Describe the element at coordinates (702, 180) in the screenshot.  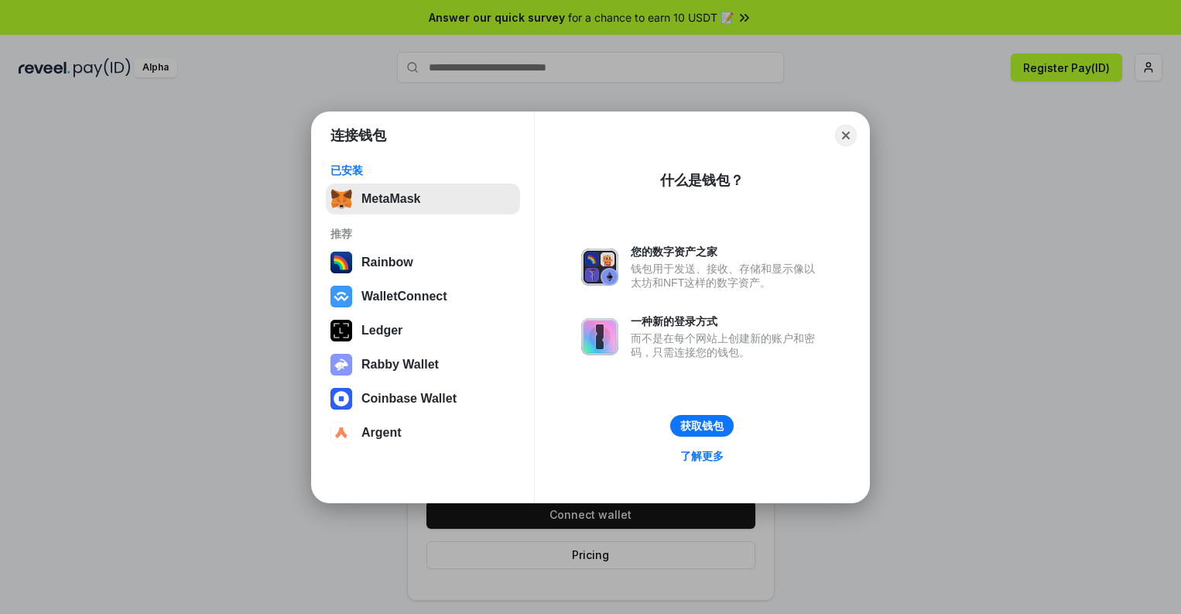
I see `div: 什么是钱包？` at that location.